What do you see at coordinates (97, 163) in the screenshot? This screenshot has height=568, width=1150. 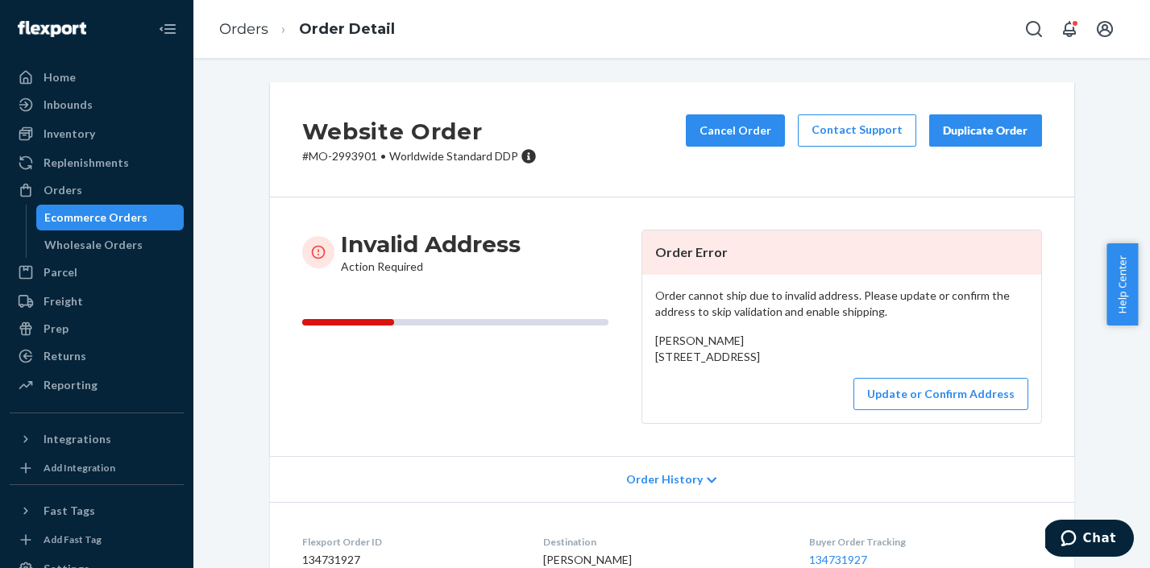 I see `a: Replenishments` at bounding box center [97, 163].